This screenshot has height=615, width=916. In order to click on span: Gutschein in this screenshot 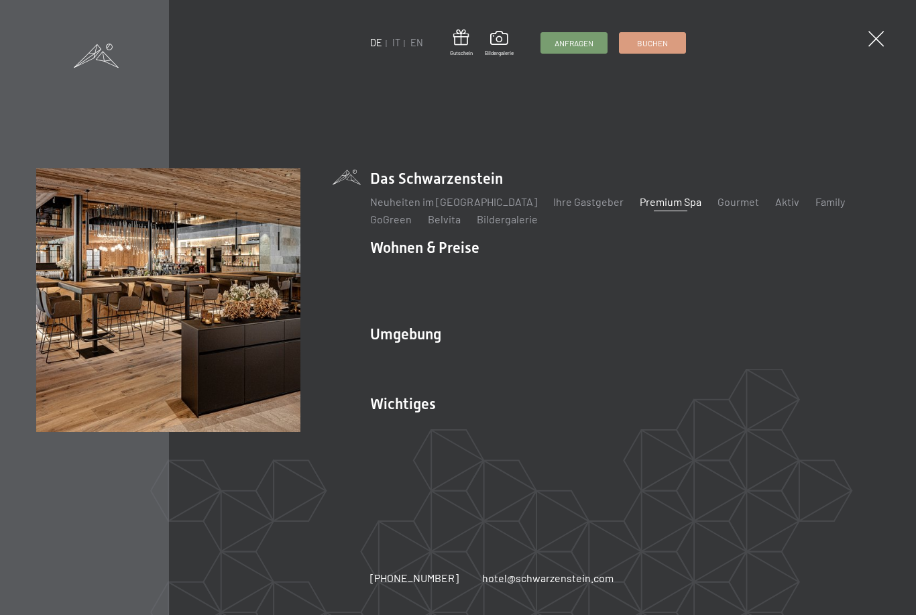, I will do `click(461, 53)`.